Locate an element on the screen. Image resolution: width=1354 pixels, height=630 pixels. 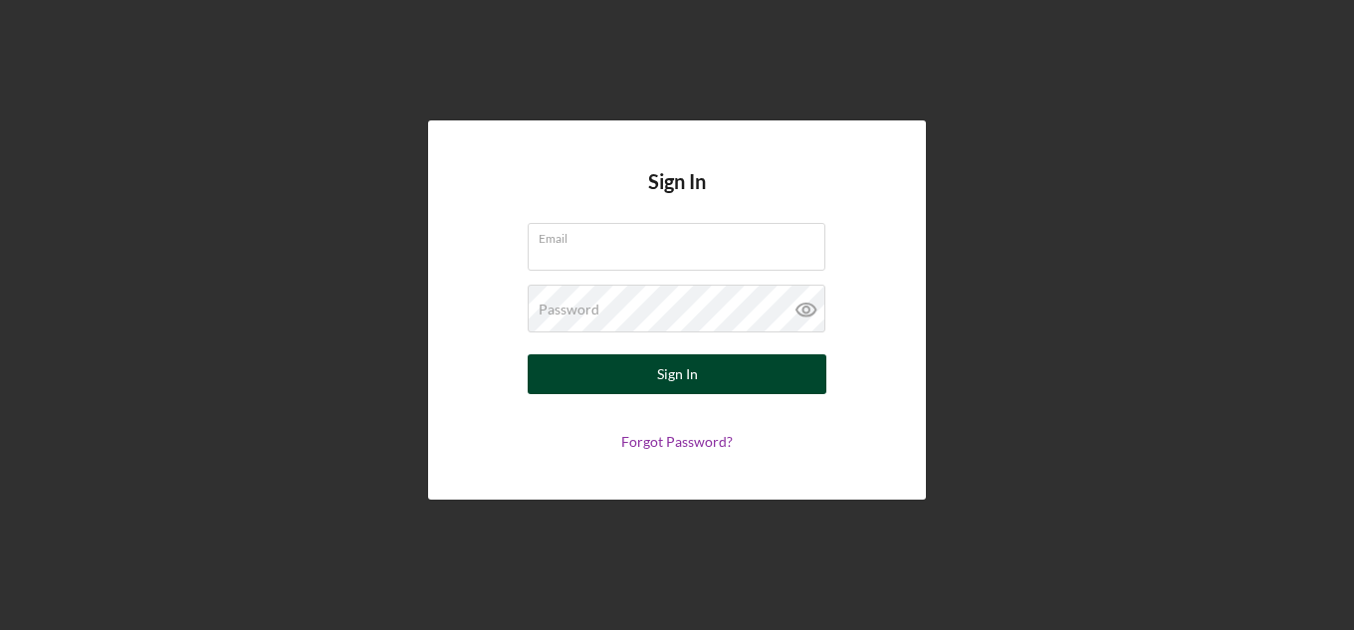
label: Email is located at coordinates (682, 235).